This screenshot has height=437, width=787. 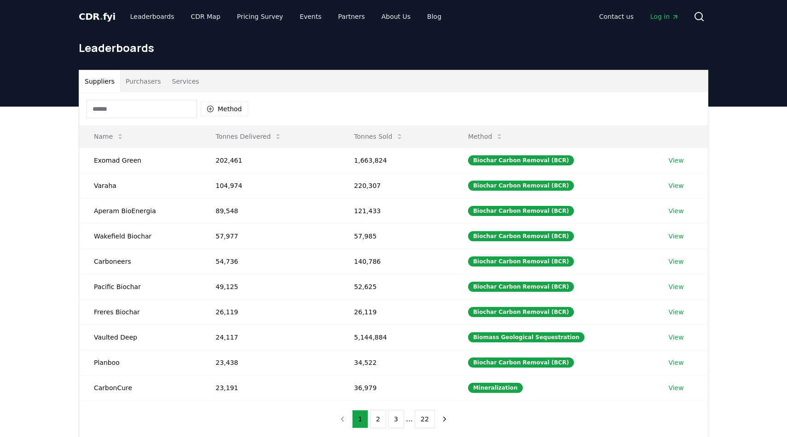 I want to click on td: 104,974, so click(x=270, y=185).